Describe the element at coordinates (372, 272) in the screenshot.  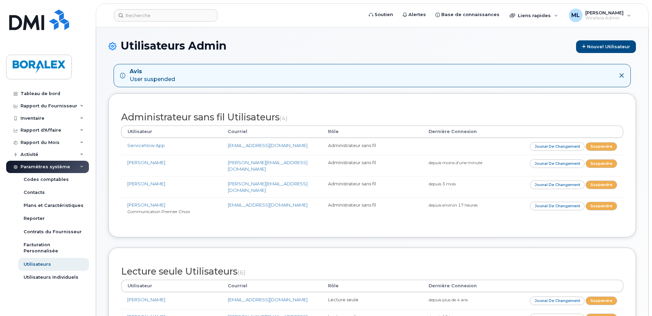
I see `h2: Lecture seule Utilisateurs` at that location.